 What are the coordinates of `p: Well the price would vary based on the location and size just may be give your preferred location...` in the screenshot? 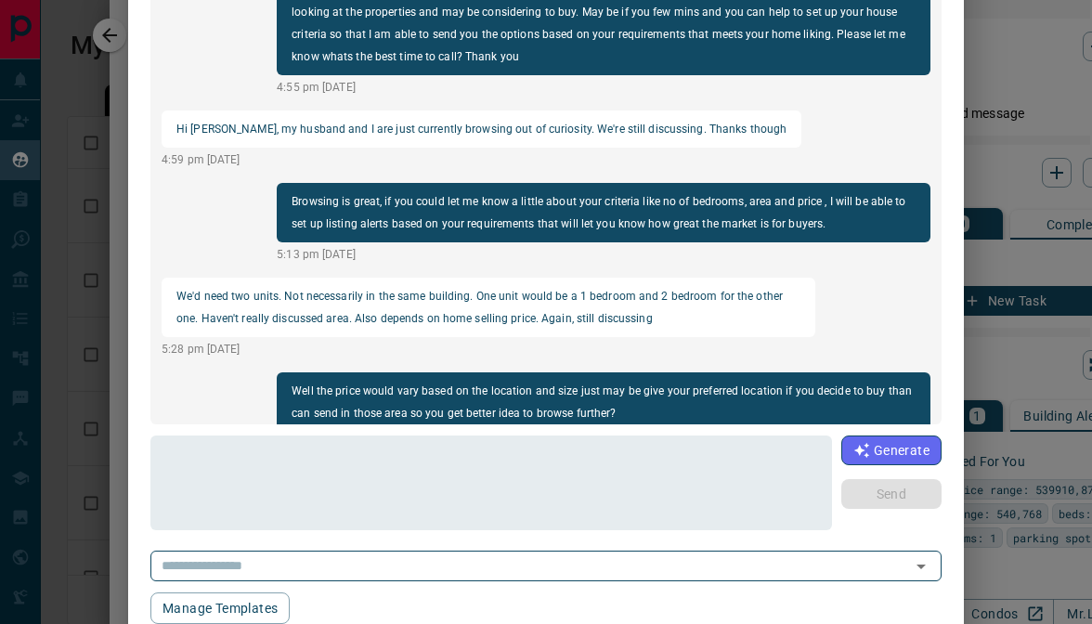 It's located at (604, 402).